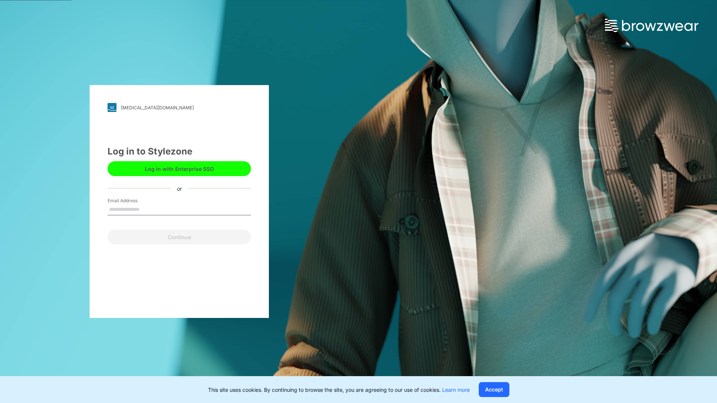 The height and width of the screenshot is (403, 717). I want to click on img: browzwear-logo.73288ffb.svg, so click(652, 25).